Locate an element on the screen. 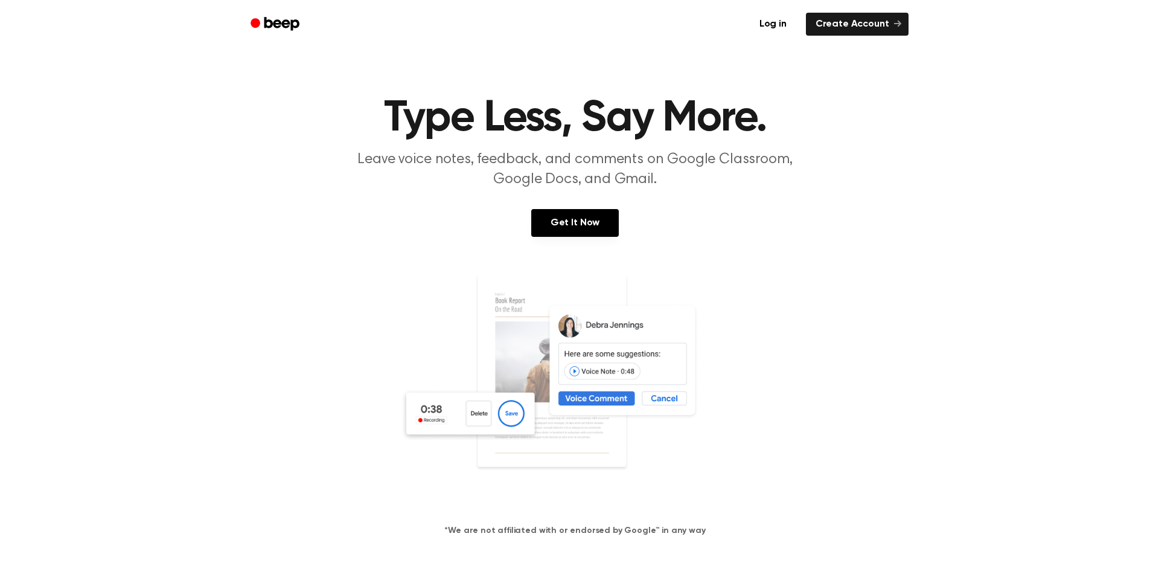 The image size is (1150, 571). p: Leave voice notes, feedback, and comments on Google Classroom, Google Docs, and Gmail. is located at coordinates (575, 170).